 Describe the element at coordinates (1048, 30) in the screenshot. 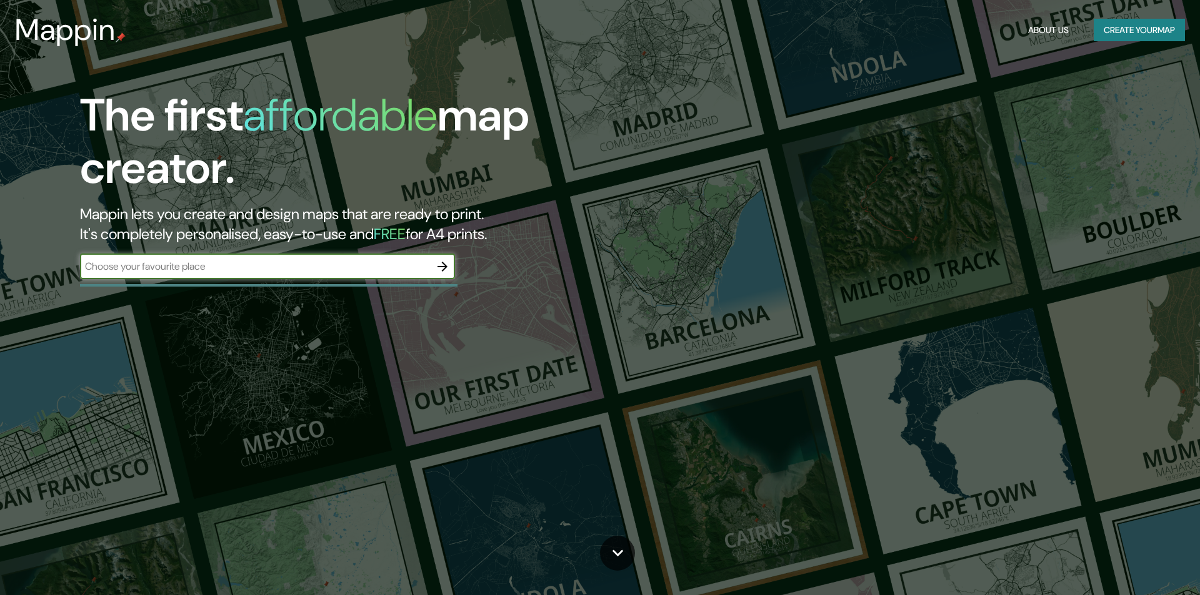

I see `button: About Us` at that location.